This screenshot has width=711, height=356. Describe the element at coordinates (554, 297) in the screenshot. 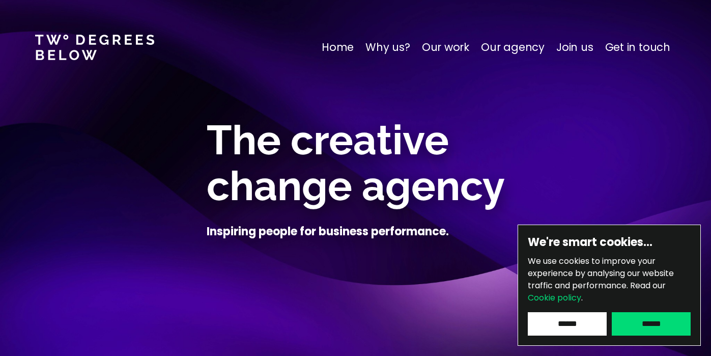

I see `a: Cookie policy` at that location.